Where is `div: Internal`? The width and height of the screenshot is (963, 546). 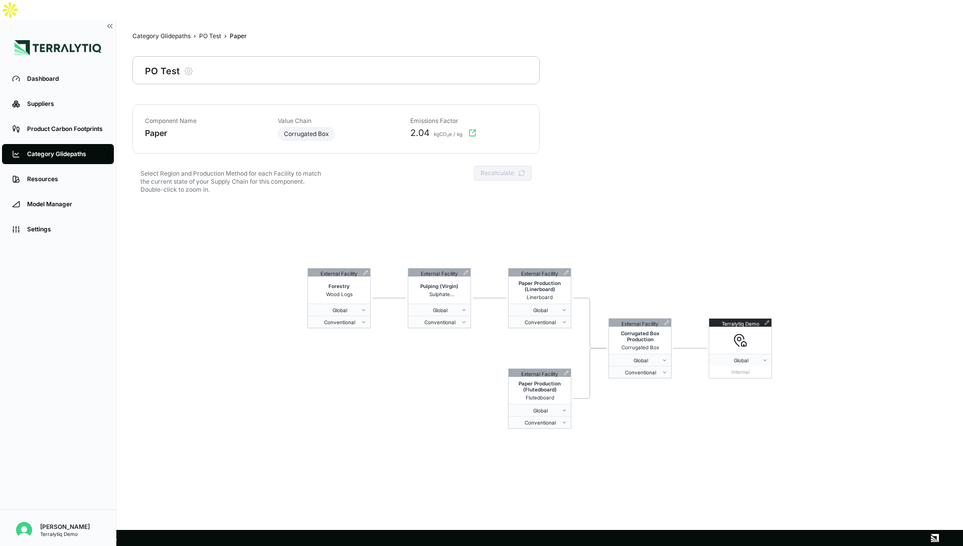 div: Internal is located at coordinates (740, 372).